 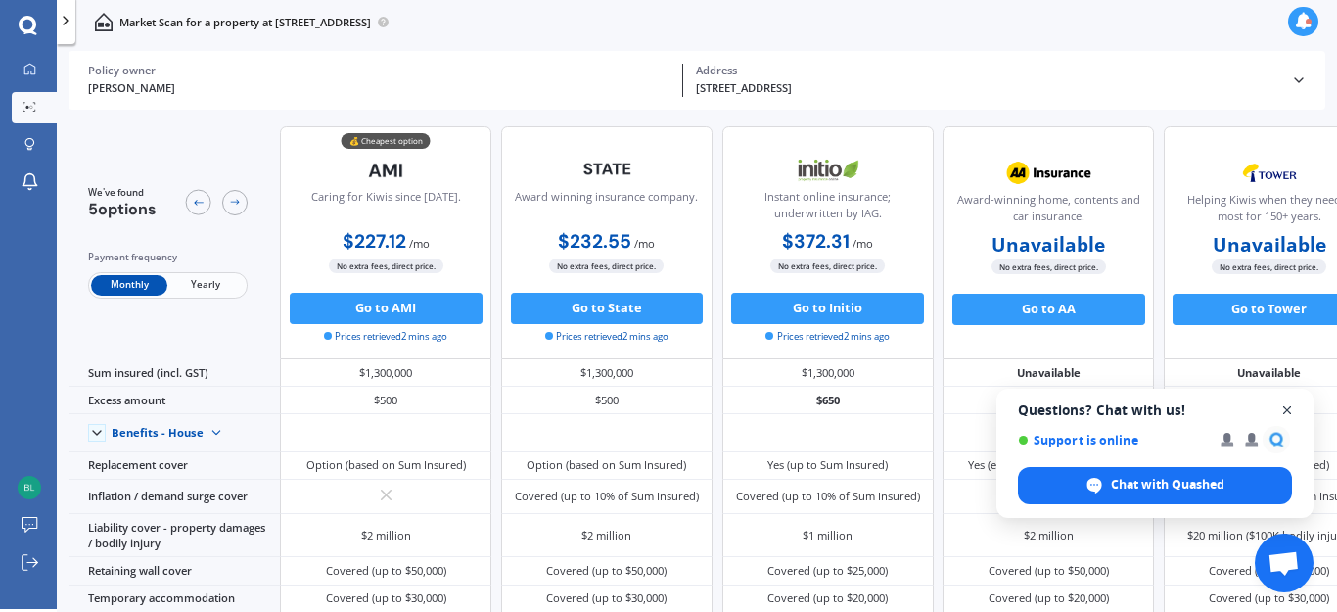 I want to click on img: Benefit content down, so click(x=216, y=433).